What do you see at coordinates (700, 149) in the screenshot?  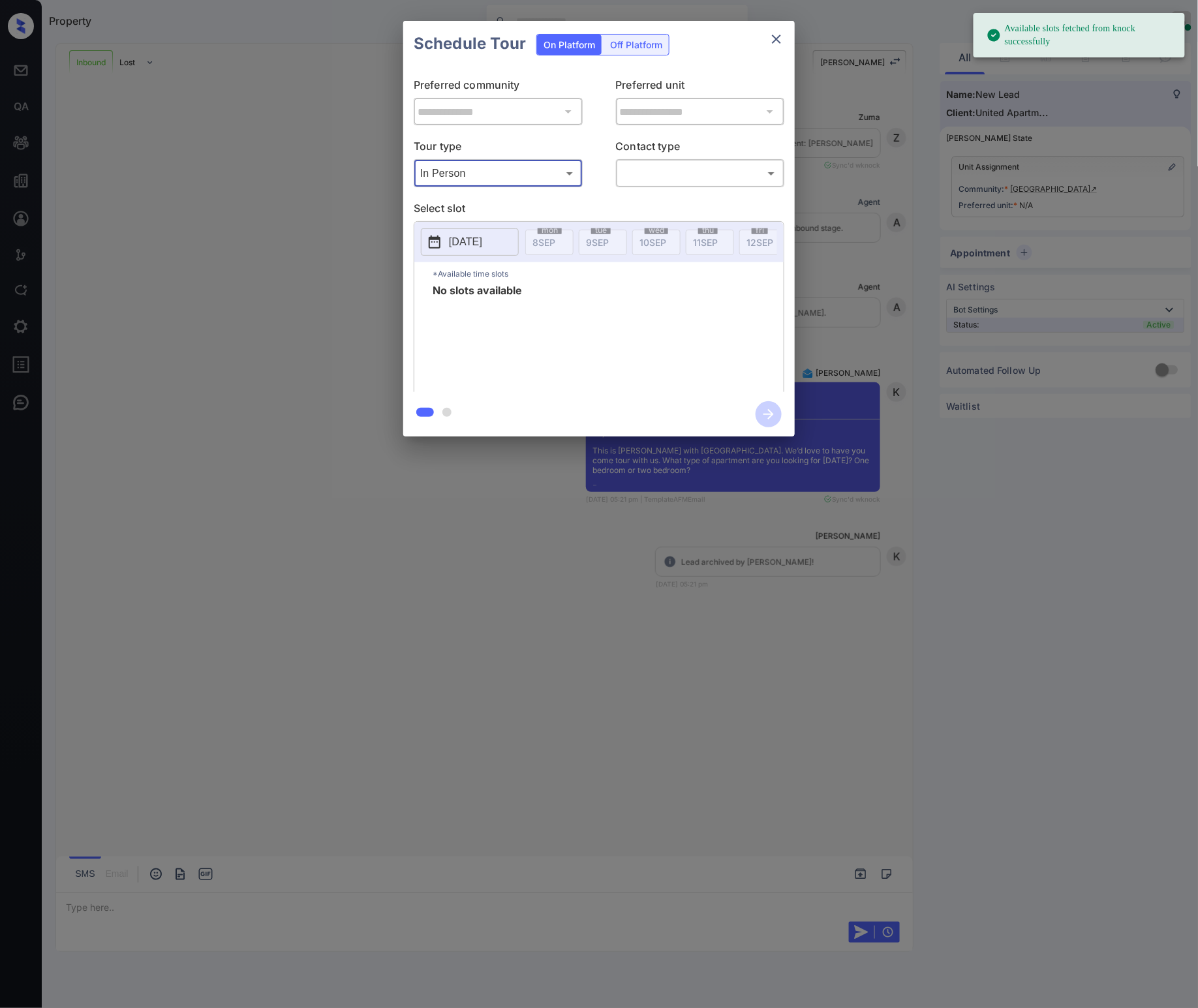 I see `p: Contact type` at bounding box center [700, 149].